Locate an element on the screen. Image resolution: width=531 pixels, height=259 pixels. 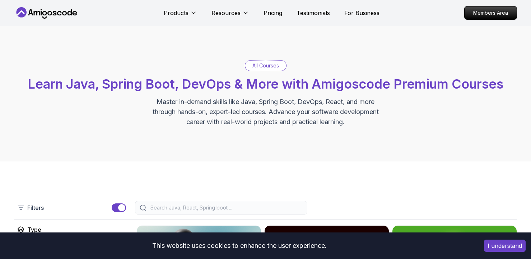
p: Products is located at coordinates (176, 13).